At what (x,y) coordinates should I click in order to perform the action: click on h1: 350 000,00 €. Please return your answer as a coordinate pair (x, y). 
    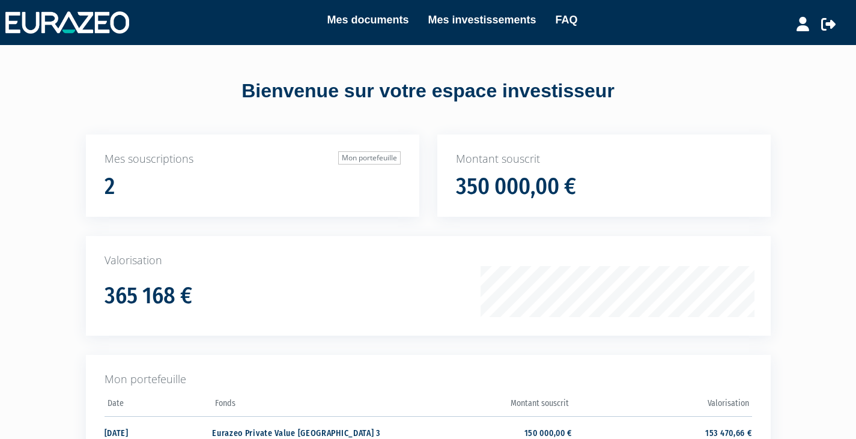
    Looking at the image, I should click on (516, 187).